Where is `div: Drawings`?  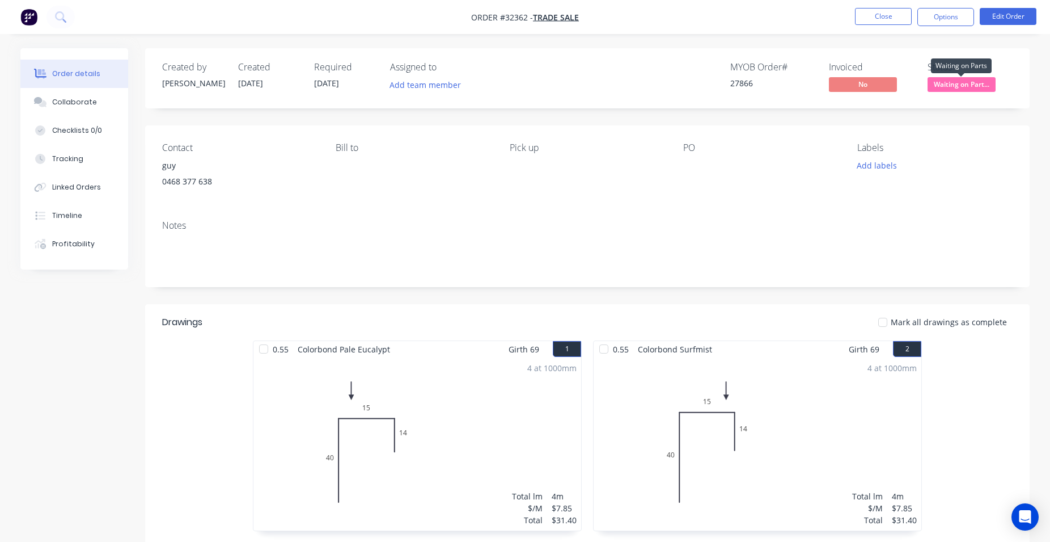
div: Drawings is located at coordinates (182, 322).